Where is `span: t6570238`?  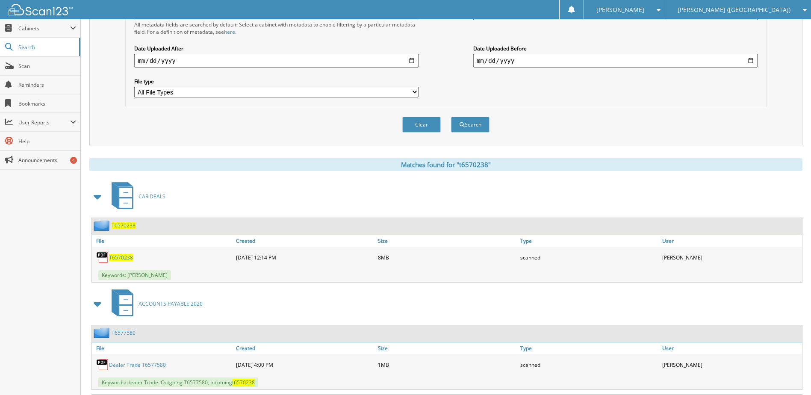 span: t6570238 is located at coordinates (243, 382).